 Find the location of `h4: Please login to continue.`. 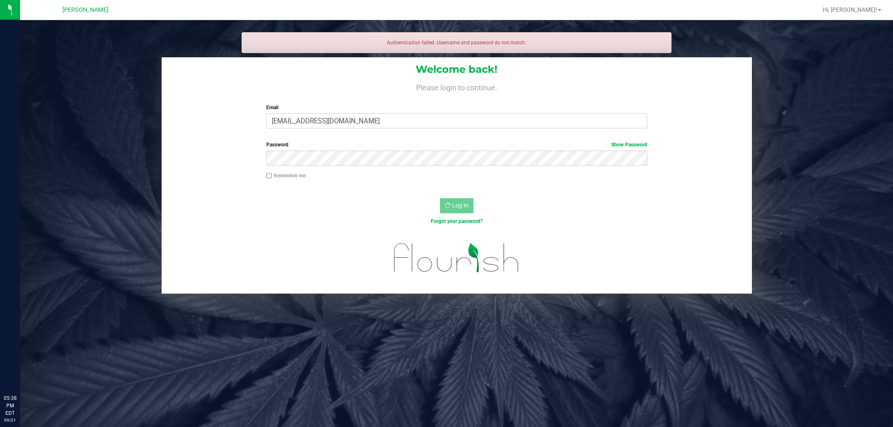

h4: Please login to continue. is located at coordinates (457, 87).